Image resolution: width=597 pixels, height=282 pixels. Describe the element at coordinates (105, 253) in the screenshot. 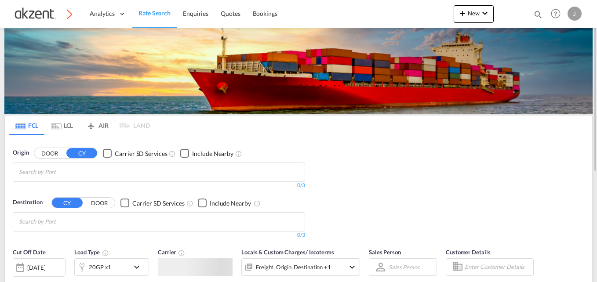

I see `md-icon: icon-information-outline` at that location.